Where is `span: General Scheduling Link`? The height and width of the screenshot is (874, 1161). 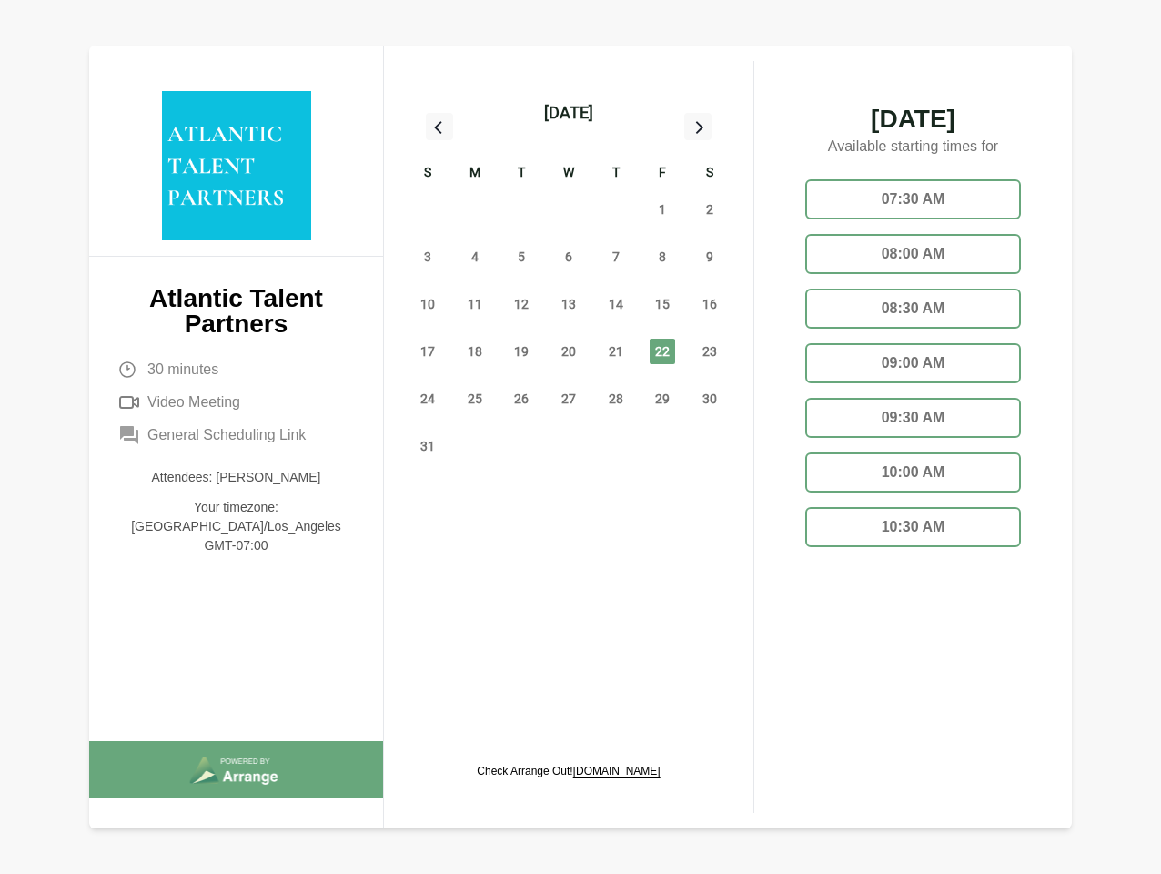
span: General Scheduling Link is located at coordinates (227, 435).